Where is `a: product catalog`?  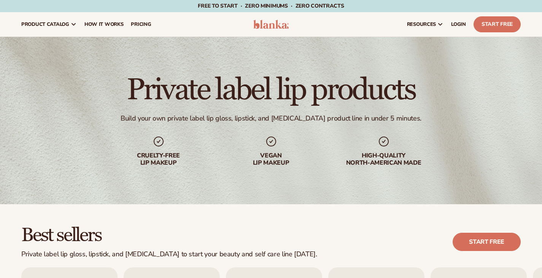
a: product catalog is located at coordinates (49, 24).